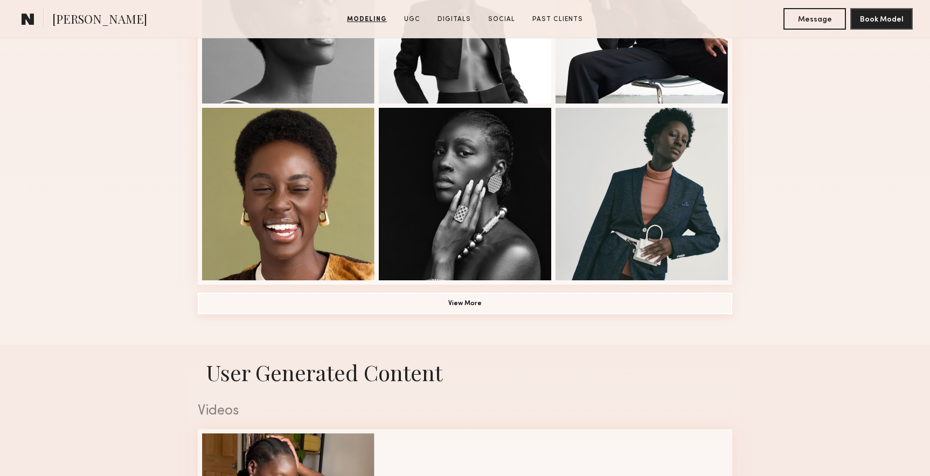  What do you see at coordinates (881, 18) in the screenshot?
I see `a: Book Model` at bounding box center [881, 18].